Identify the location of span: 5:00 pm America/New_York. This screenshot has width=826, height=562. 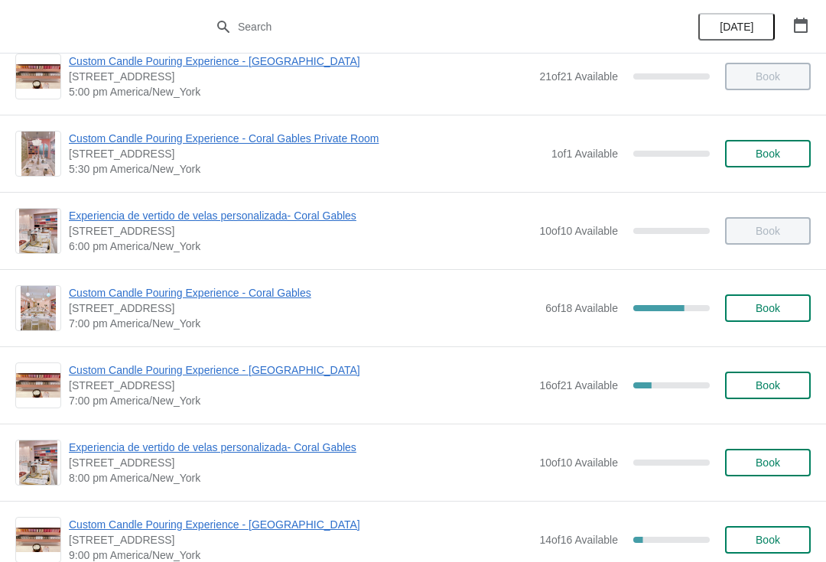
(300, 92).